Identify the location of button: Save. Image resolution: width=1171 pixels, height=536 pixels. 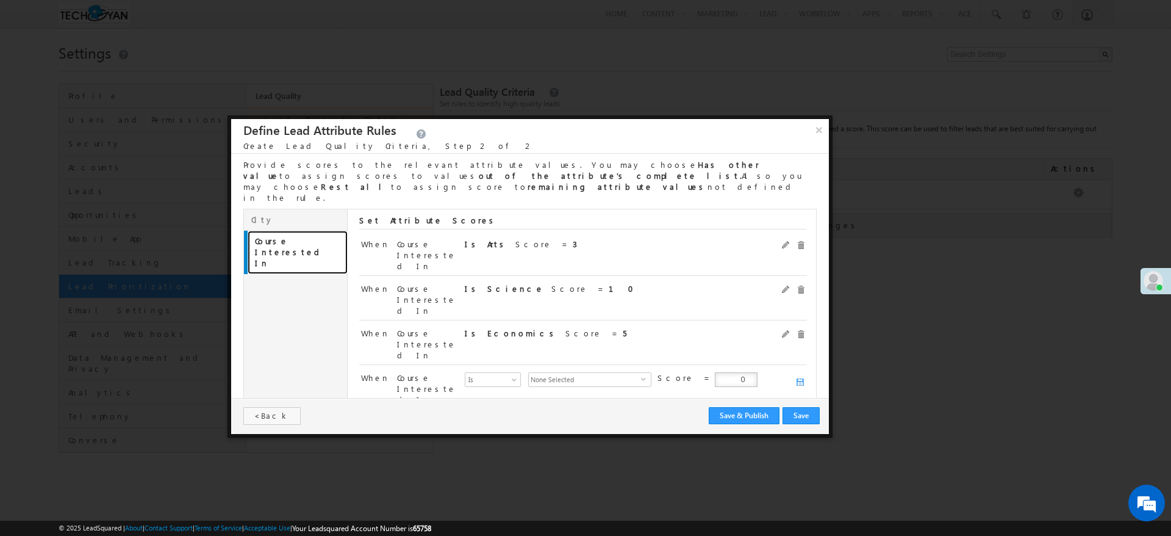
(801, 415).